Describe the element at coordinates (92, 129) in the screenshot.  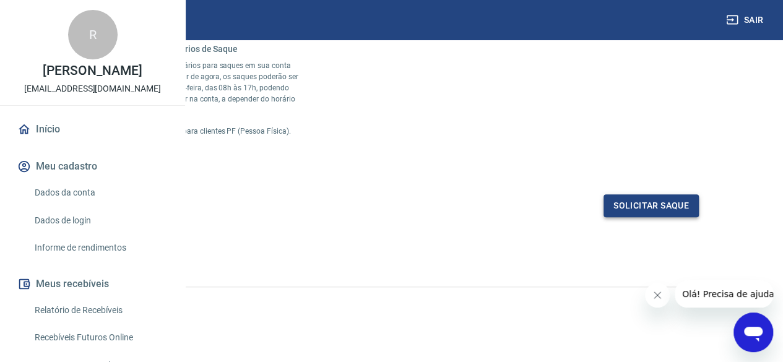
I see `a: Início` at that location.